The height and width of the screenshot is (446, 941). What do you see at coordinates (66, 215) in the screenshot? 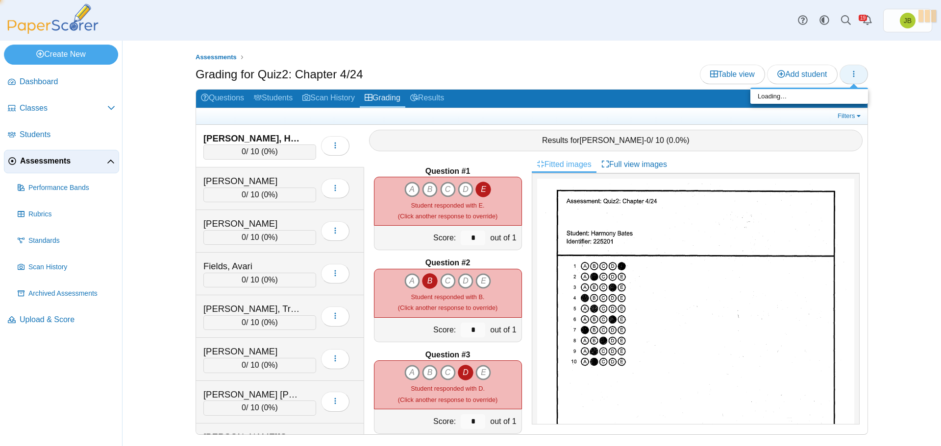
I see `a: Rubrics` at bounding box center [66, 215].